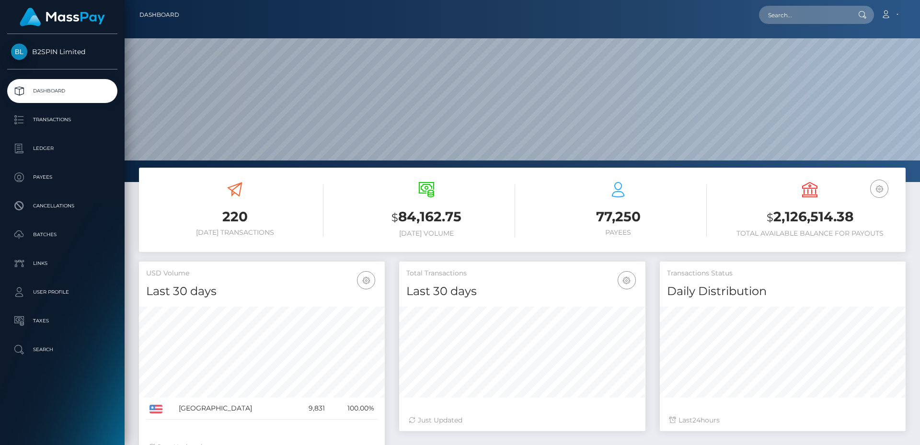 The height and width of the screenshot is (445, 920). Describe the element at coordinates (62, 321) in the screenshot. I see `a: Taxes` at that location.